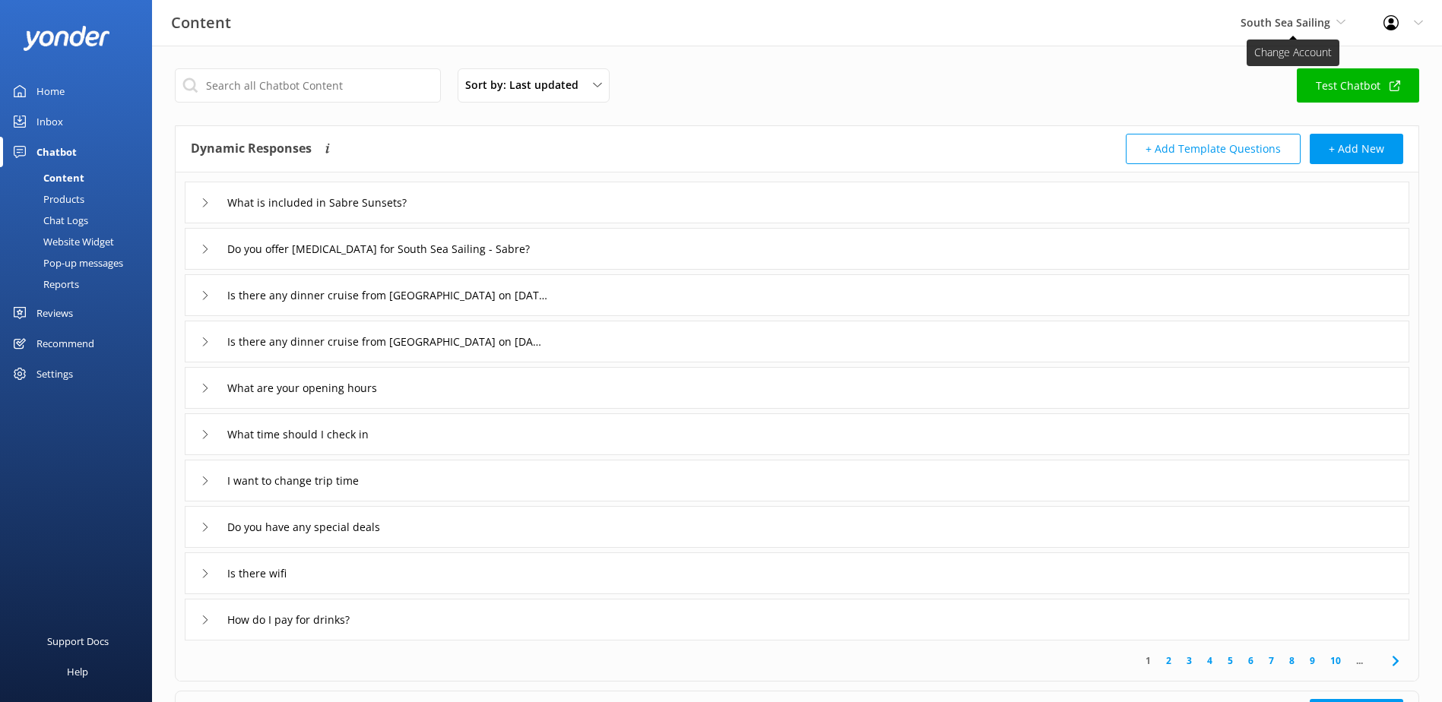 The image size is (1442, 702). I want to click on div: Reports, so click(44, 284).